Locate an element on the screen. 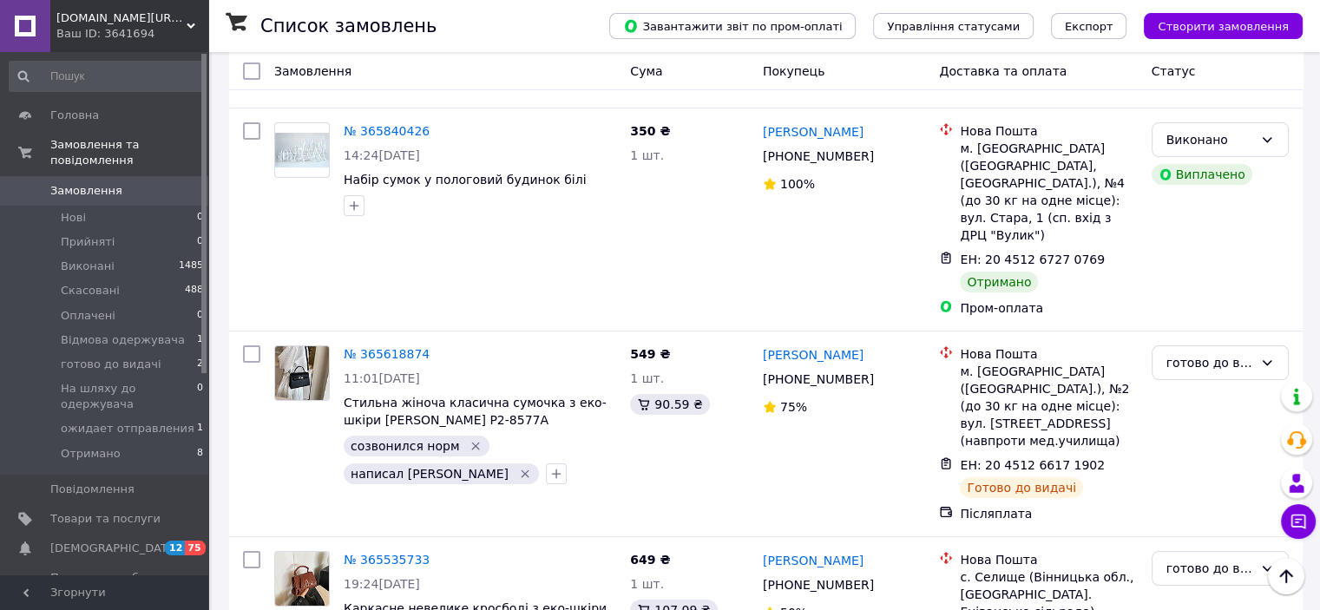 This screenshot has width=1320, height=610. span: Управління статусами is located at coordinates (953, 26).